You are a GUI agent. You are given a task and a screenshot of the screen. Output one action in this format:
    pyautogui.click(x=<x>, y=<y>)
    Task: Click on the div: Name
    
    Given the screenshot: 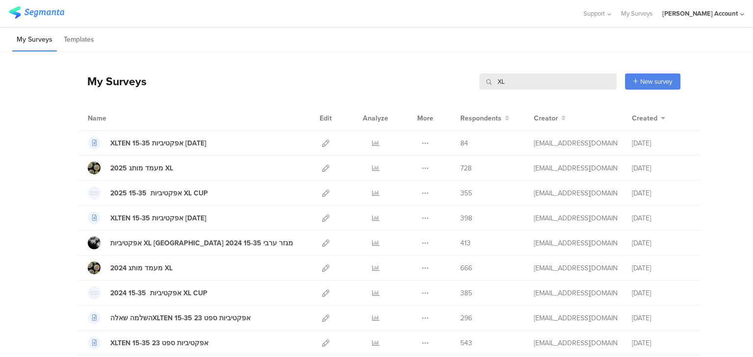 What is the action you would take?
    pyautogui.click(x=117, y=118)
    